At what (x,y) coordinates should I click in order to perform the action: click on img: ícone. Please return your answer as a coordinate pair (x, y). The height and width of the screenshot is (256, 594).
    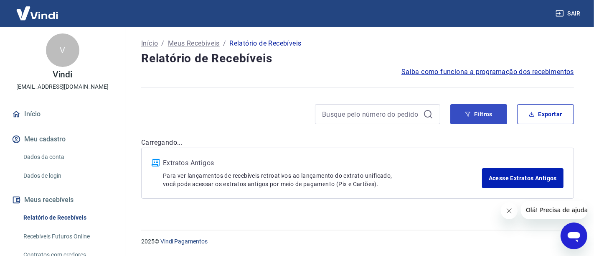
    Looking at the image, I should click on (155, 163).